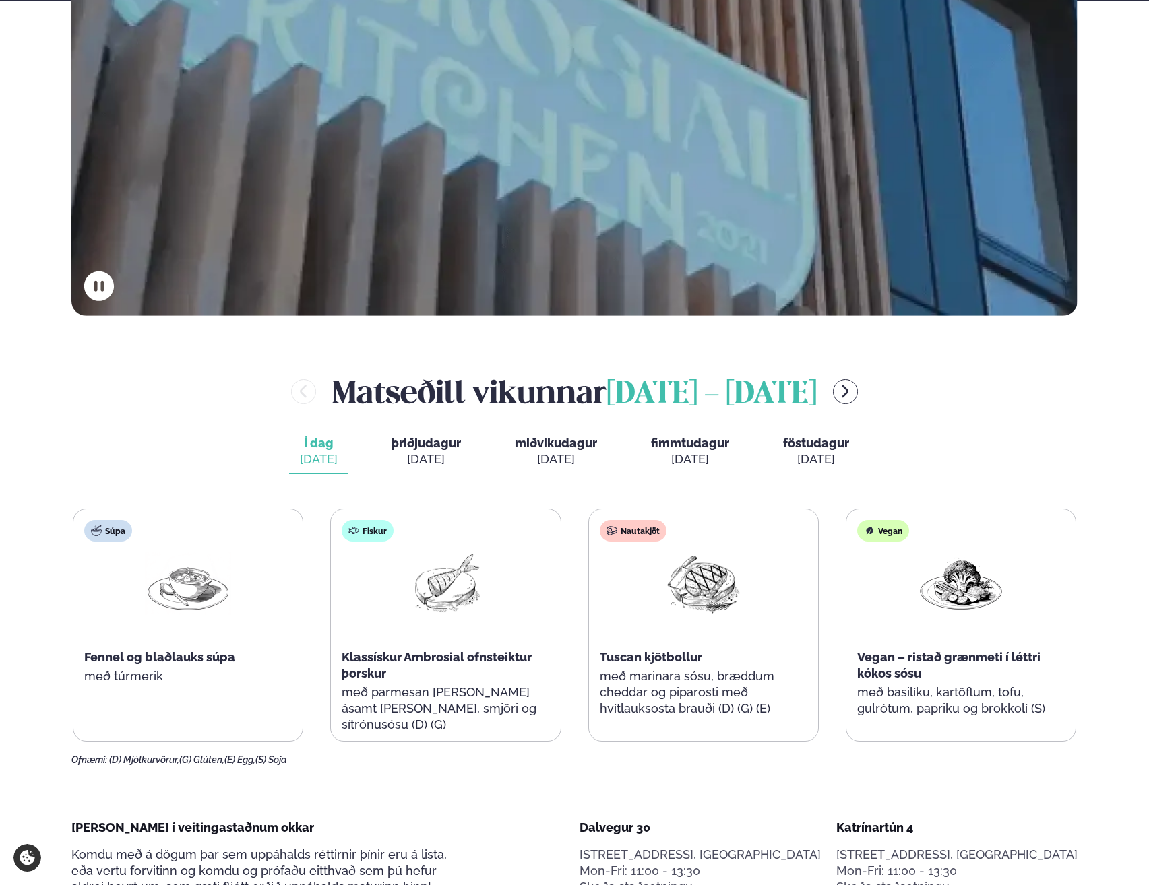 This screenshot has height=885, width=1149. Describe the element at coordinates (89, 760) in the screenshot. I see `span: Ofnæmi:` at that location.